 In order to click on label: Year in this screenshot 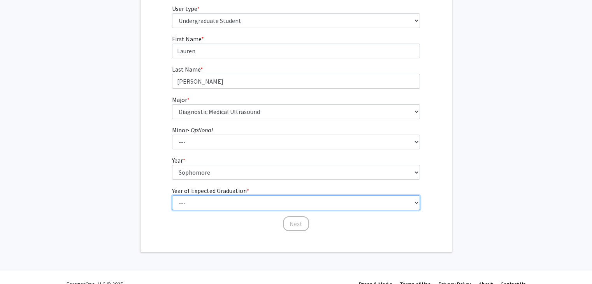, I will do `click(179, 160)`.